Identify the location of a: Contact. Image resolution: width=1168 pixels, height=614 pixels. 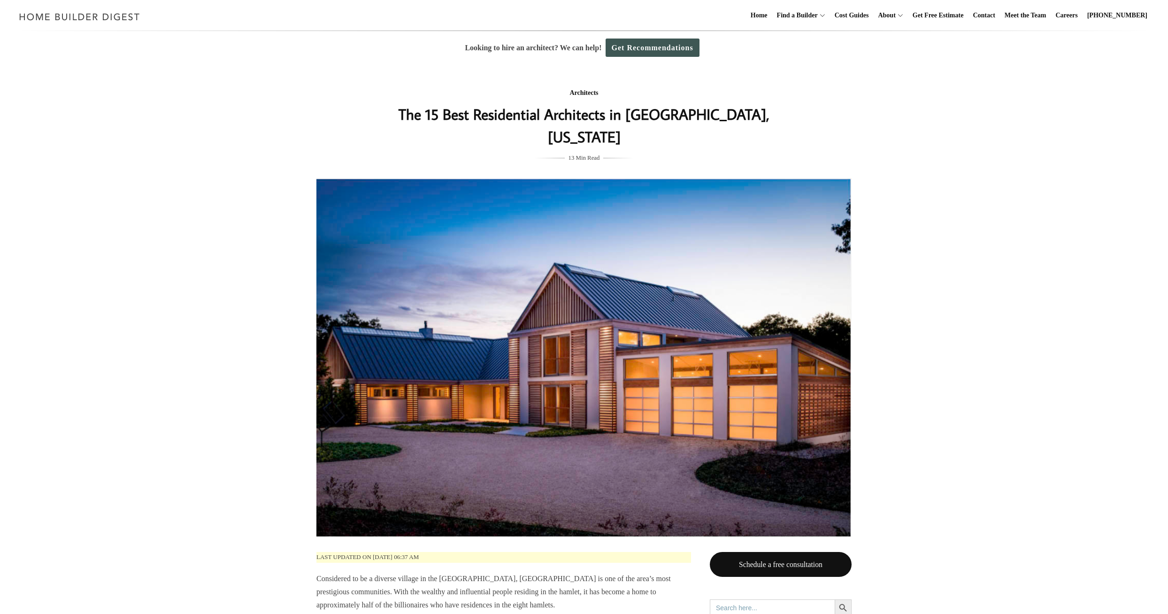
(984, 15).